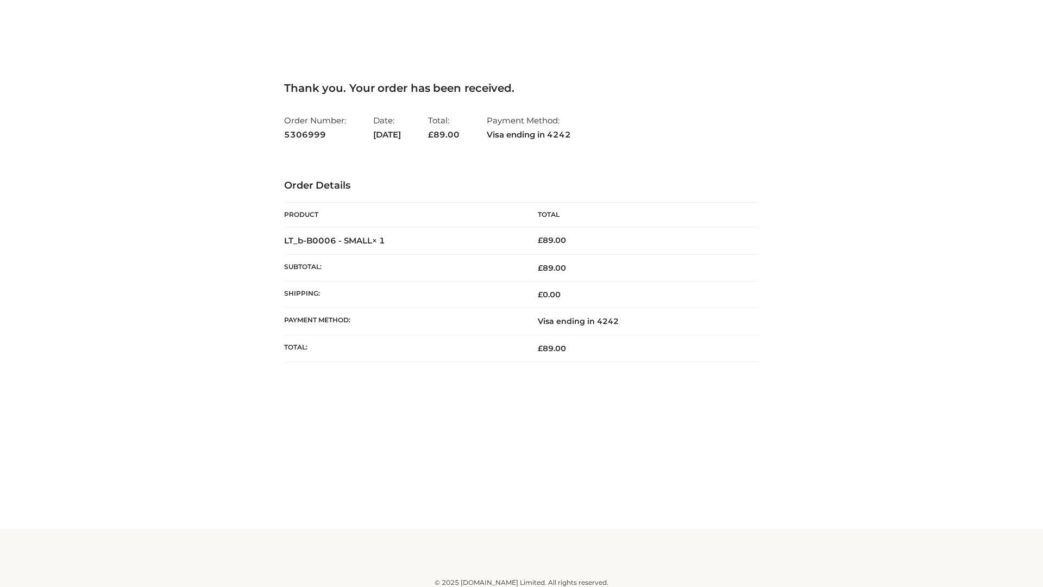 This screenshot has height=587, width=1043. I want to click on th: Shipping:, so click(403, 294).